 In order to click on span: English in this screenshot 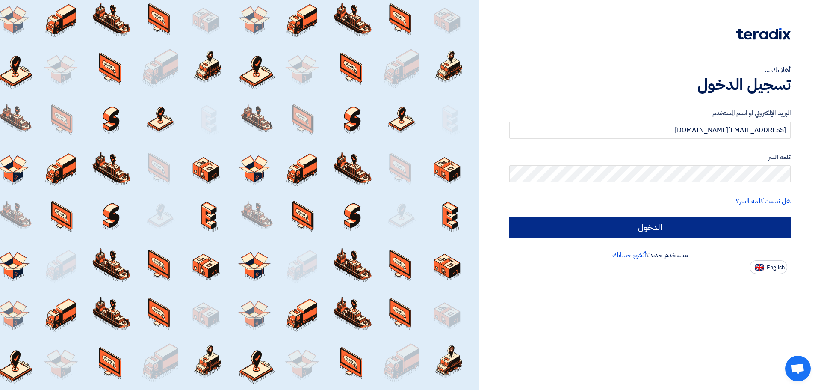, I will do `click(776, 267)`.